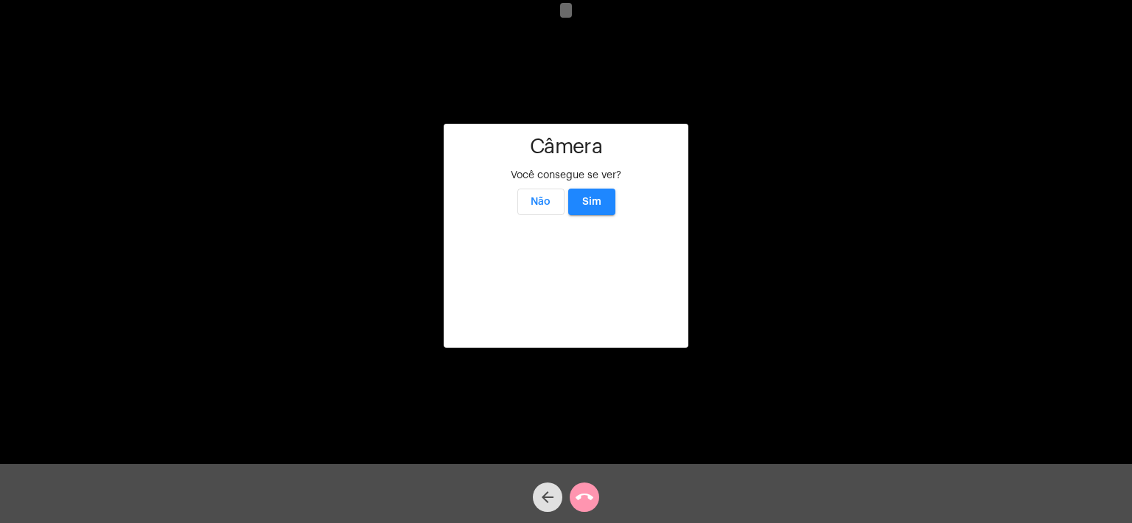  Describe the element at coordinates (592, 202) in the screenshot. I see `button: Sim` at that location.